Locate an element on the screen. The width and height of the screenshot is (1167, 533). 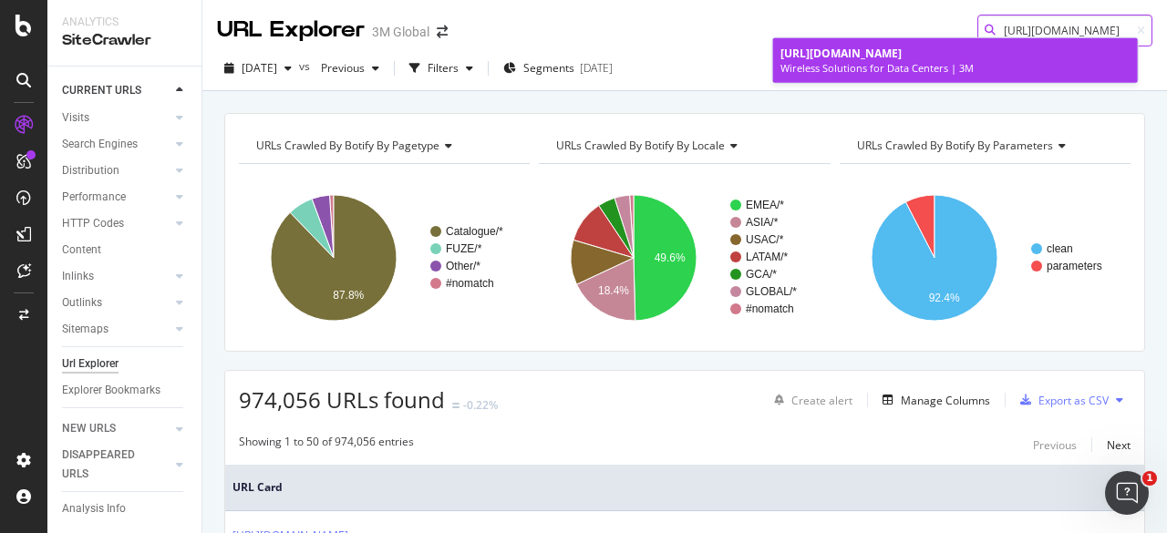
a: Content is located at coordinates (125, 250).